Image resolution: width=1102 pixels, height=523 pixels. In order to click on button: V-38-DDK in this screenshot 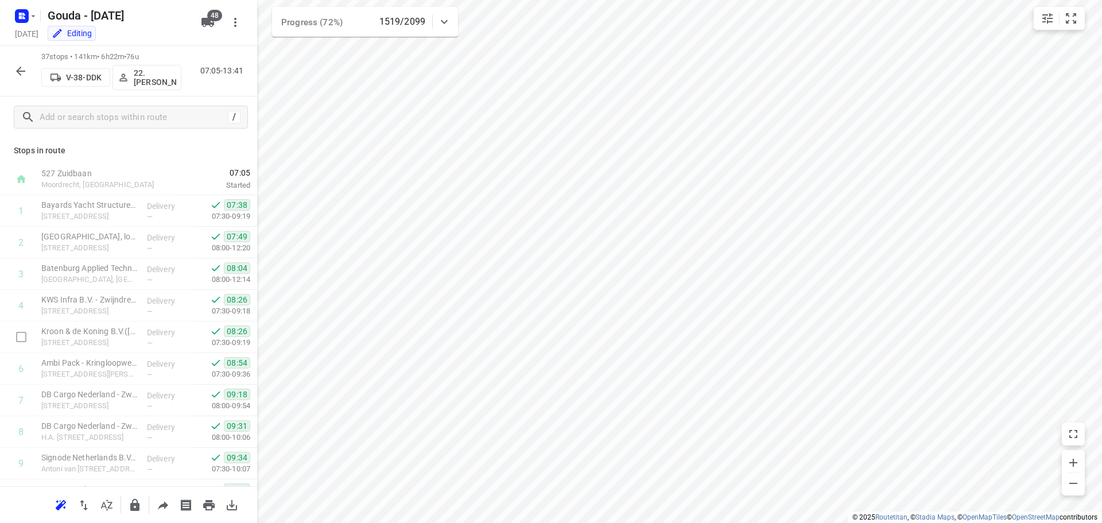, I will do `click(76, 78)`.